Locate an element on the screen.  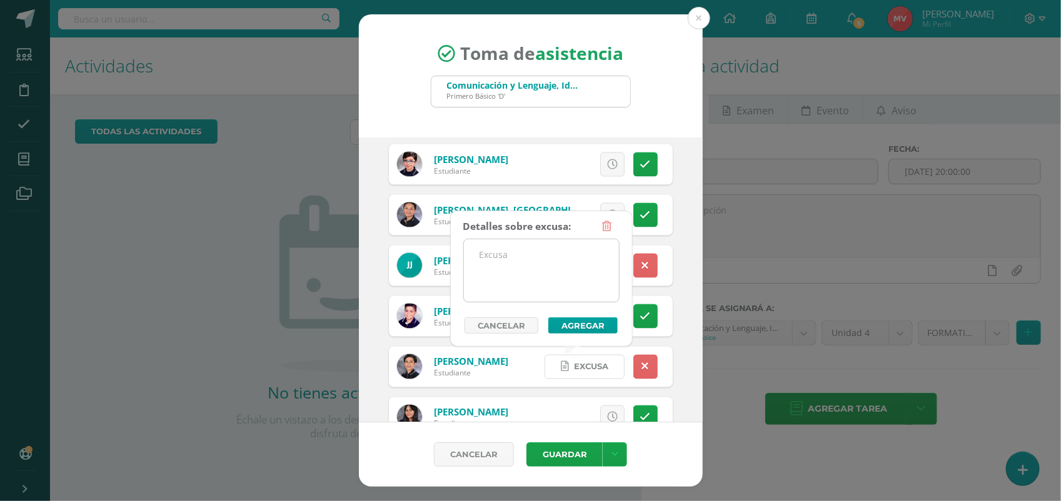
img: f1303380594e96730989d928d2d610a5.png is located at coordinates (410, 367).